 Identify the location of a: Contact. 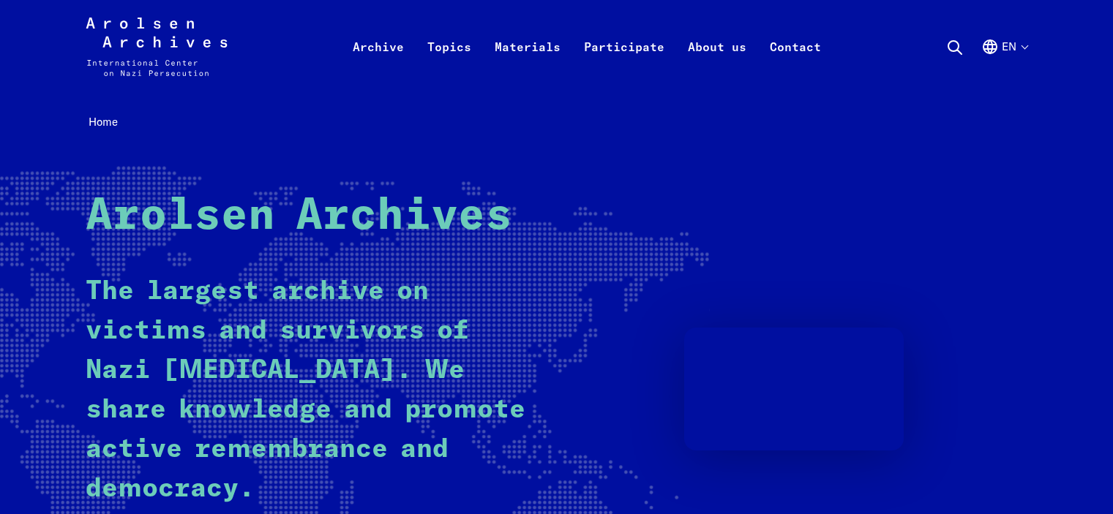
(795, 64).